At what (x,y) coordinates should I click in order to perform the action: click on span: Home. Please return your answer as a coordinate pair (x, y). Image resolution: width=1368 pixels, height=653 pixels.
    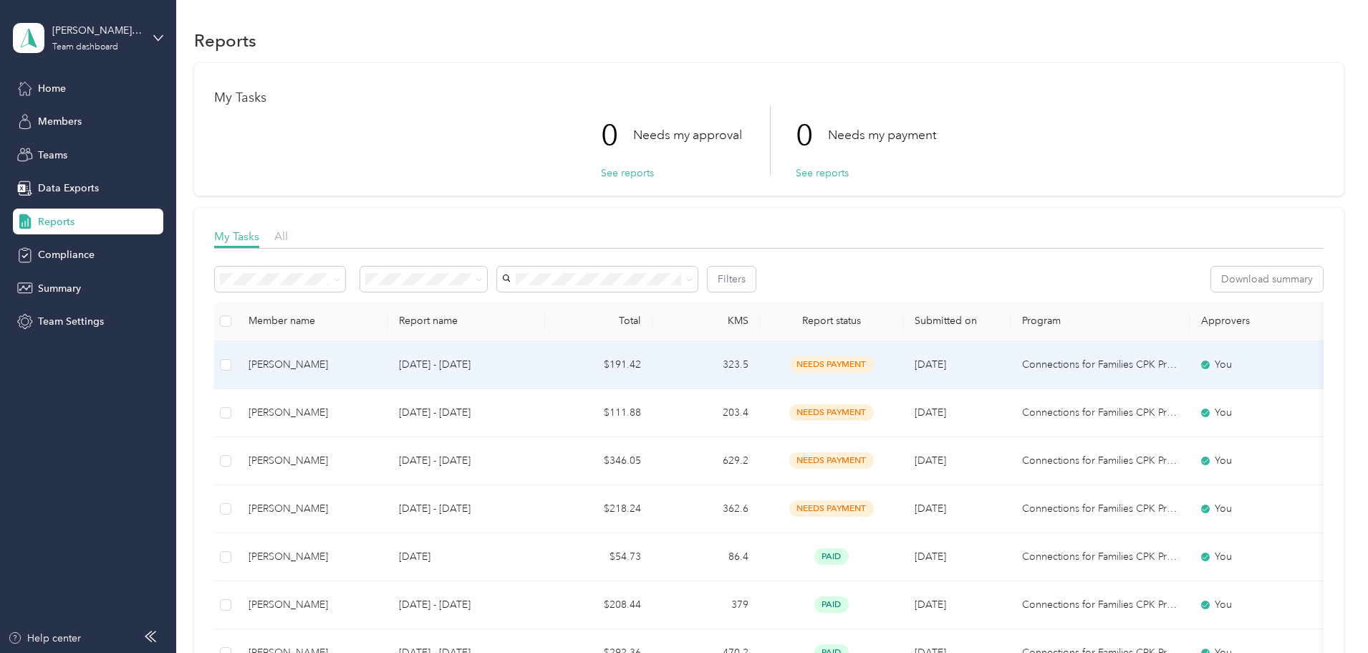
    Looking at the image, I should click on (52, 88).